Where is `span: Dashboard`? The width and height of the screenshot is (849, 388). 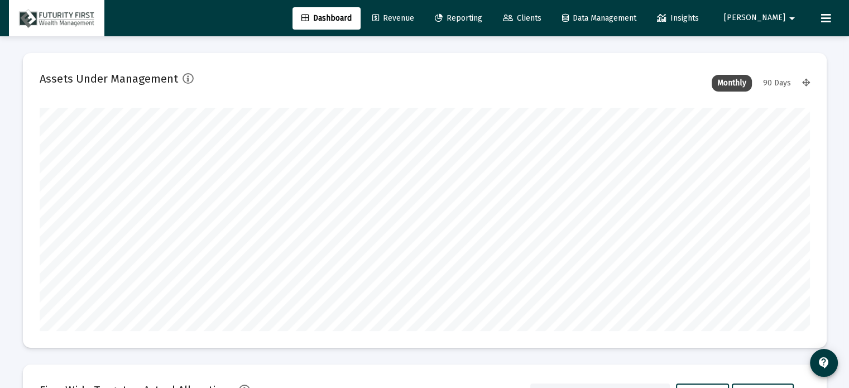 span: Dashboard is located at coordinates (327, 18).